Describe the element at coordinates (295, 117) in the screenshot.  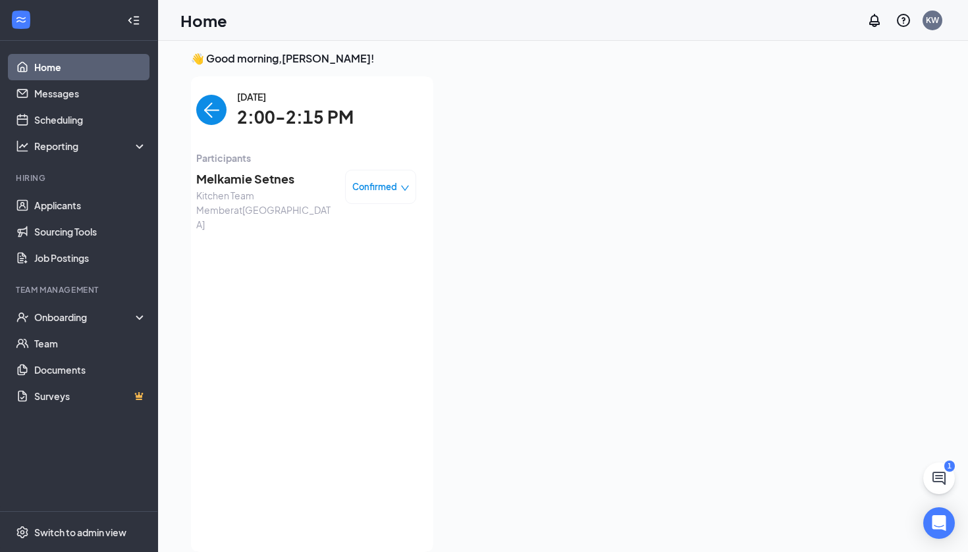
I see `span: 2:00-2:15 PM` at that location.